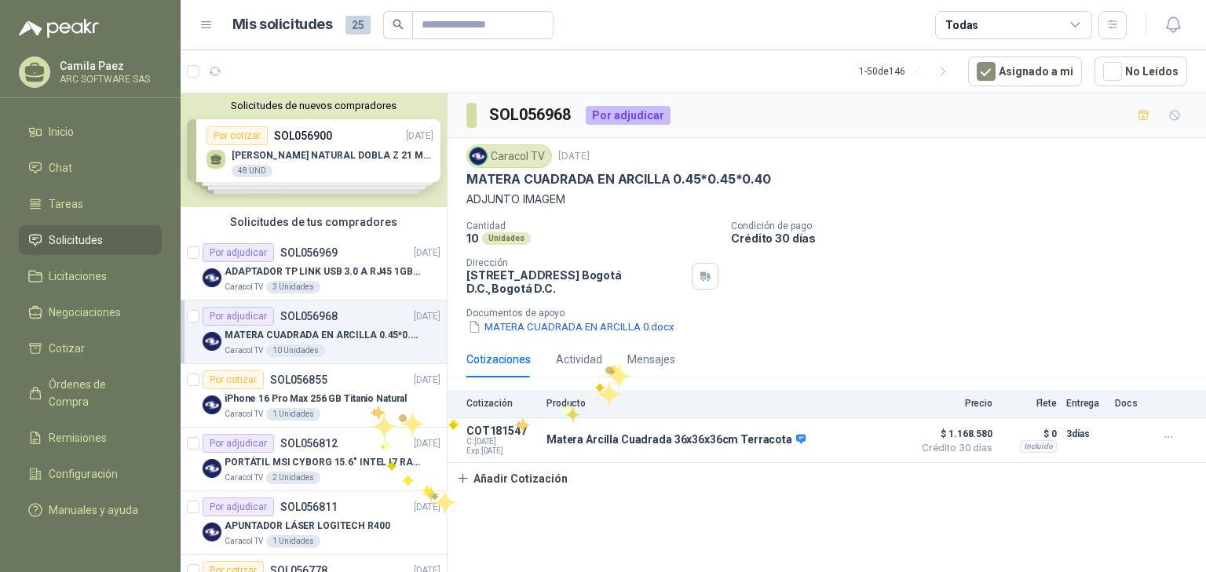 The width and height of the screenshot is (1206, 572). Describe the element at coordinates (571, 327) in the screenshot. I see `button: MATERA CUADRADA EN ARCILLA 0.docx` at that location.